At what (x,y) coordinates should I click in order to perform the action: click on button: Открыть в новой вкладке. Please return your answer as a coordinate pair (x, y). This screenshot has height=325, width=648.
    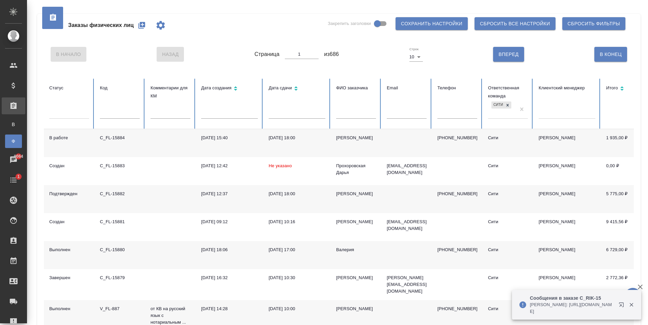
    Looking at the image, I should click on (623, 307).